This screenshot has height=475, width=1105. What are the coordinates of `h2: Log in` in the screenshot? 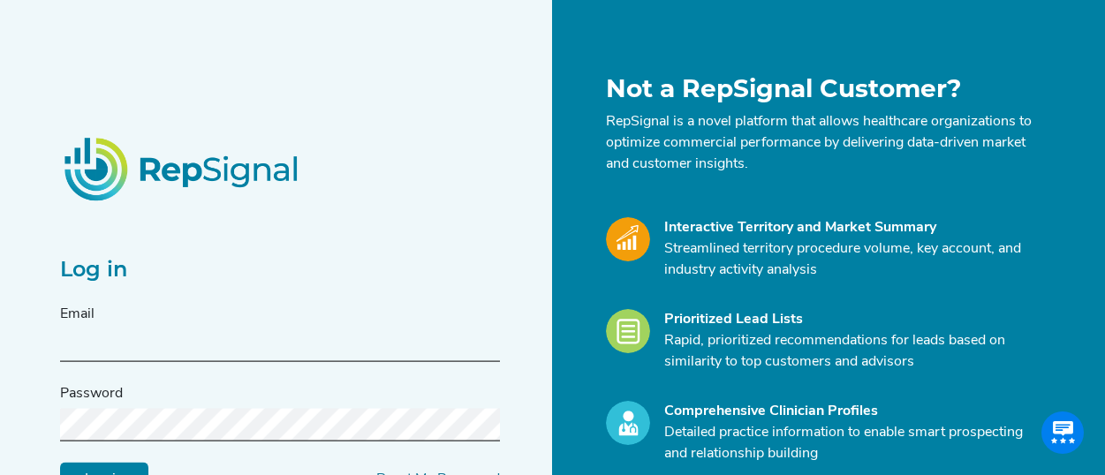 It's located at (280, 270).